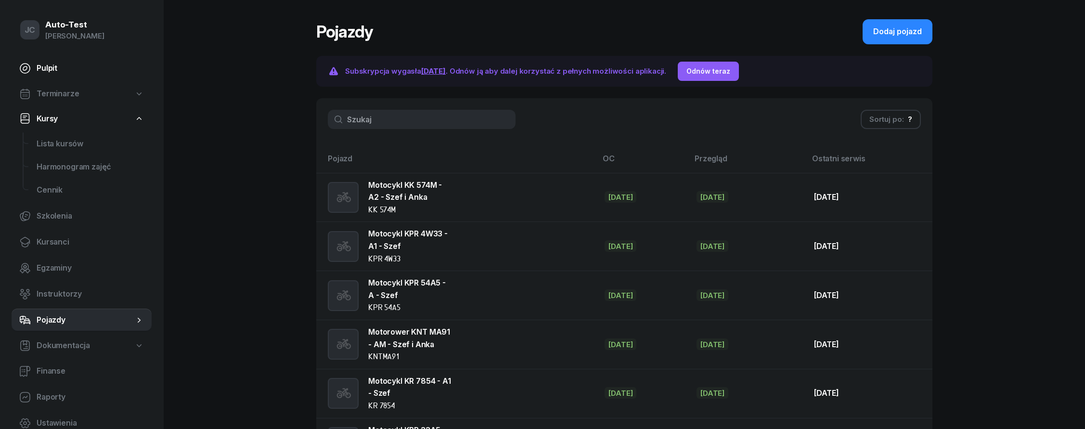  I want to click on a: Motorower KNT MA91 - AM - Szef i Anka, so click(409, 338).